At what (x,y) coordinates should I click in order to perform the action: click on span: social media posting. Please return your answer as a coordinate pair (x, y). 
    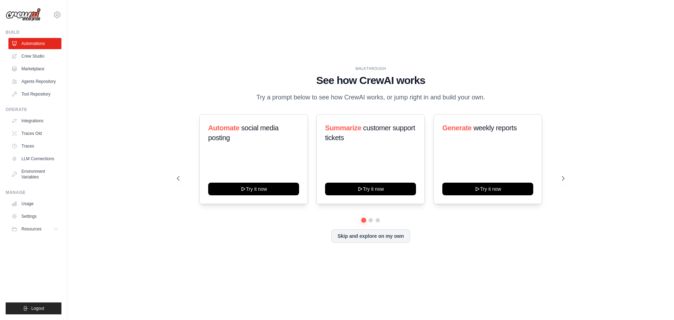
    Looking at the image, I should click on (243, 133).